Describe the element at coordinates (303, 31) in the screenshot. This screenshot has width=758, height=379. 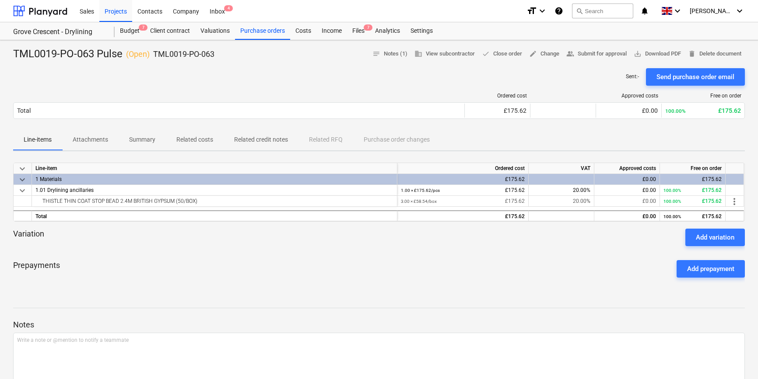
I see `div: Costs` at that location.